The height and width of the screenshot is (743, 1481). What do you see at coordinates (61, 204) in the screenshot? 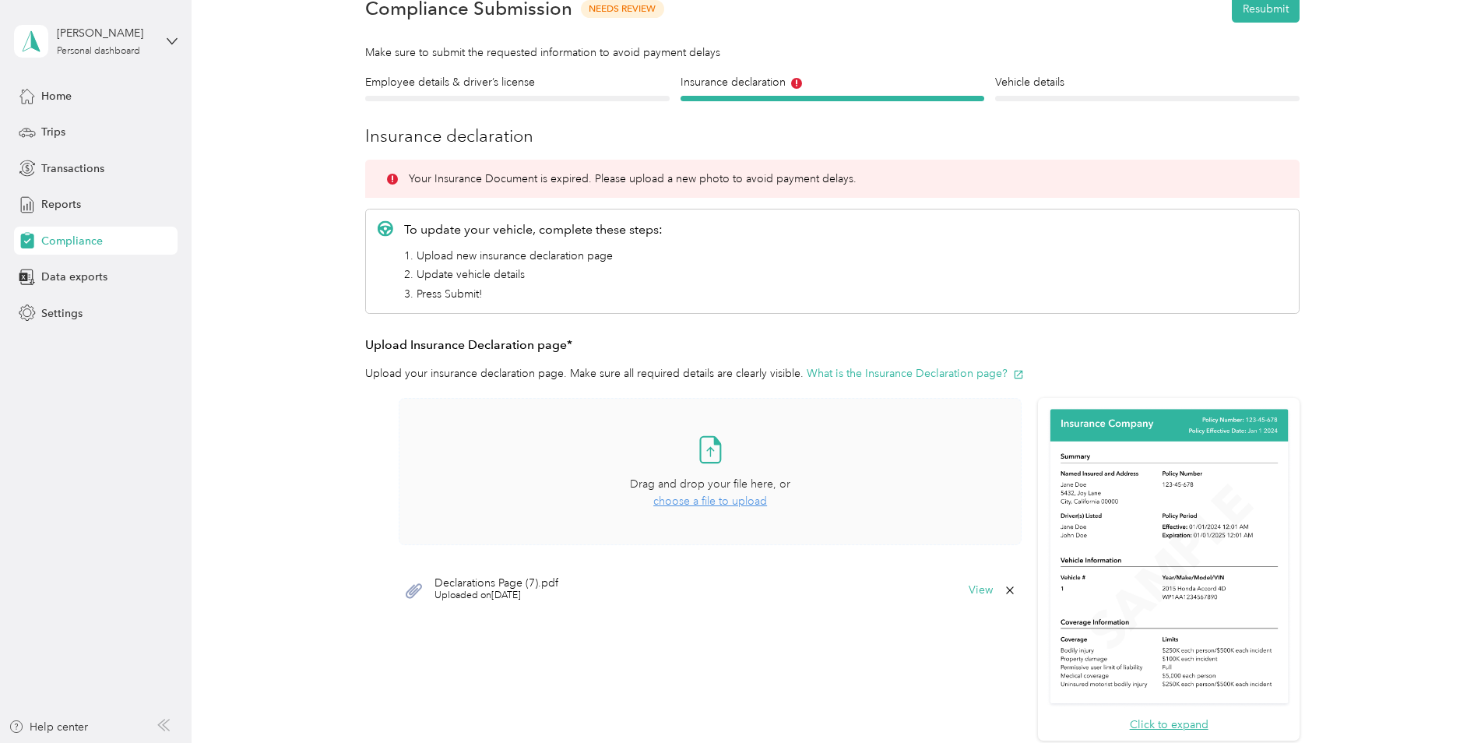
I see `span: Reports` at bounding box center [61, 204].